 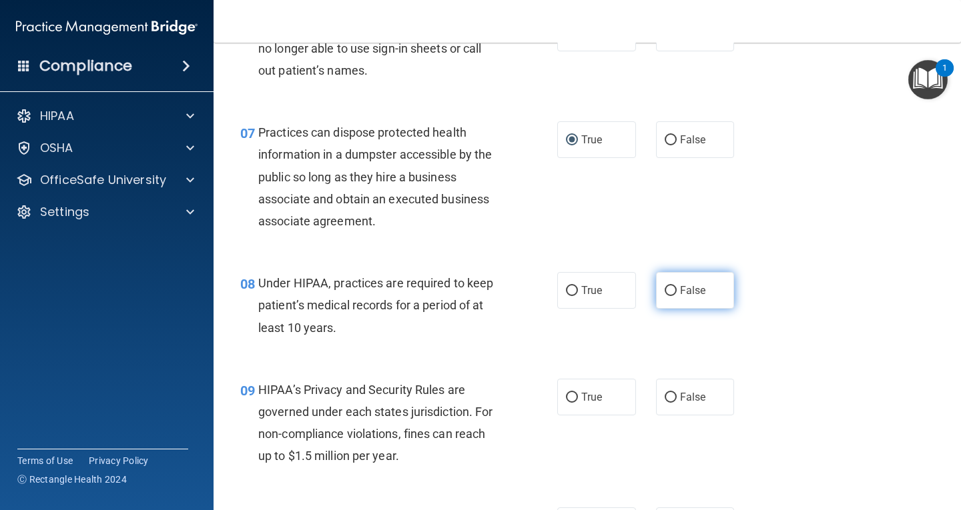 What do you see at coordinates (105, 116) in the screenshot?
I see `a: HIPAA` at bounding box center [105, 116].